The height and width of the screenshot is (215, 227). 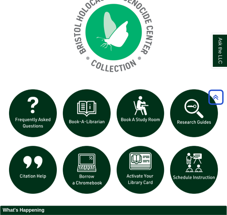 I want to click on div: slideshow, so click(x=113, y=143).